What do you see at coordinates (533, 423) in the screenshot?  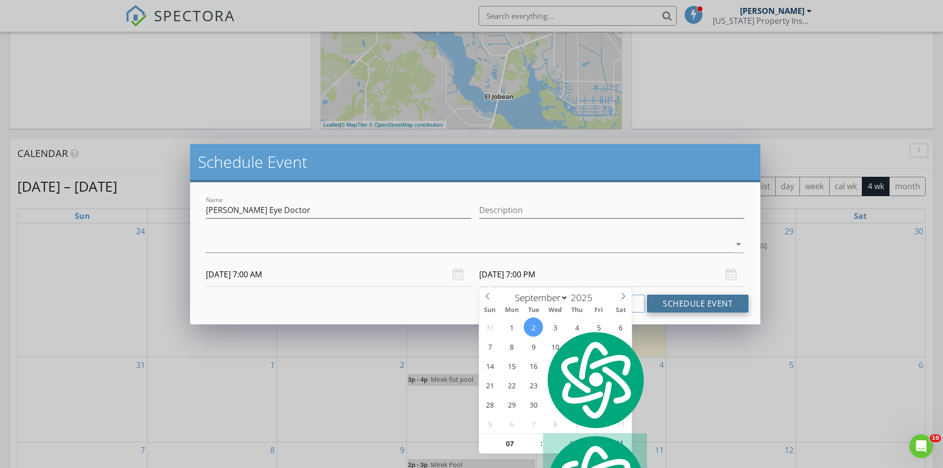 I see `span: October 7, 2025` at bounding box center [533, 423].